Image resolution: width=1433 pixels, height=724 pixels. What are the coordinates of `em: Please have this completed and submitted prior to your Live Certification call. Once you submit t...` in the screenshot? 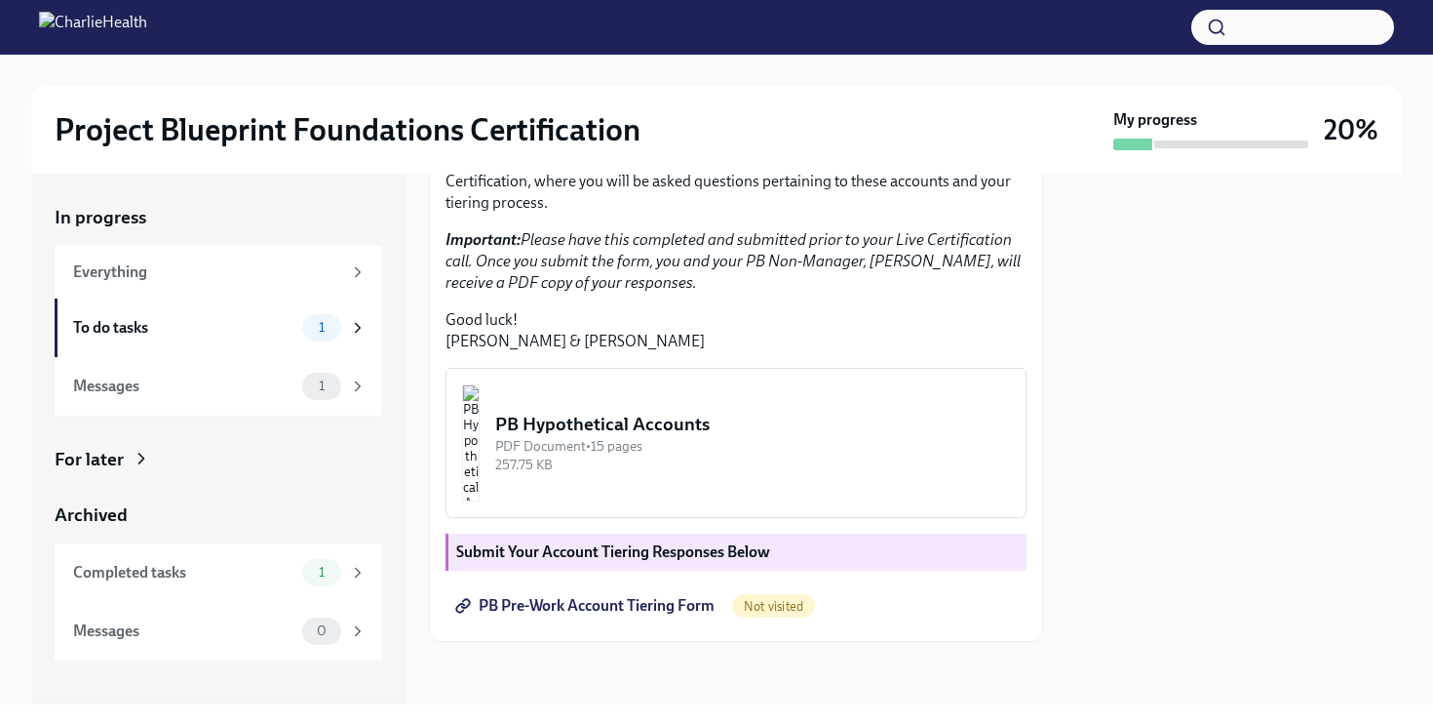 It's located at (733, 260).